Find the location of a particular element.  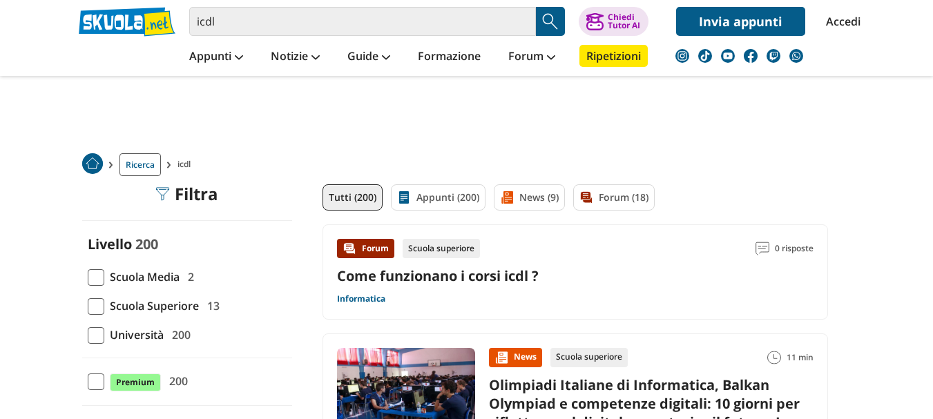

a: Notizie is located at coordinates (295, 57).